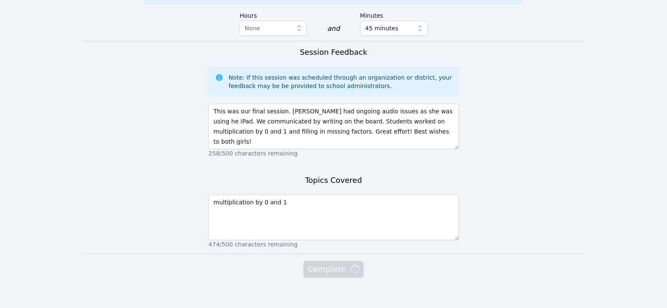  Describe the element at coordinates (394, 28) in the screenshot. I see `button: 45 minutes` at that location.